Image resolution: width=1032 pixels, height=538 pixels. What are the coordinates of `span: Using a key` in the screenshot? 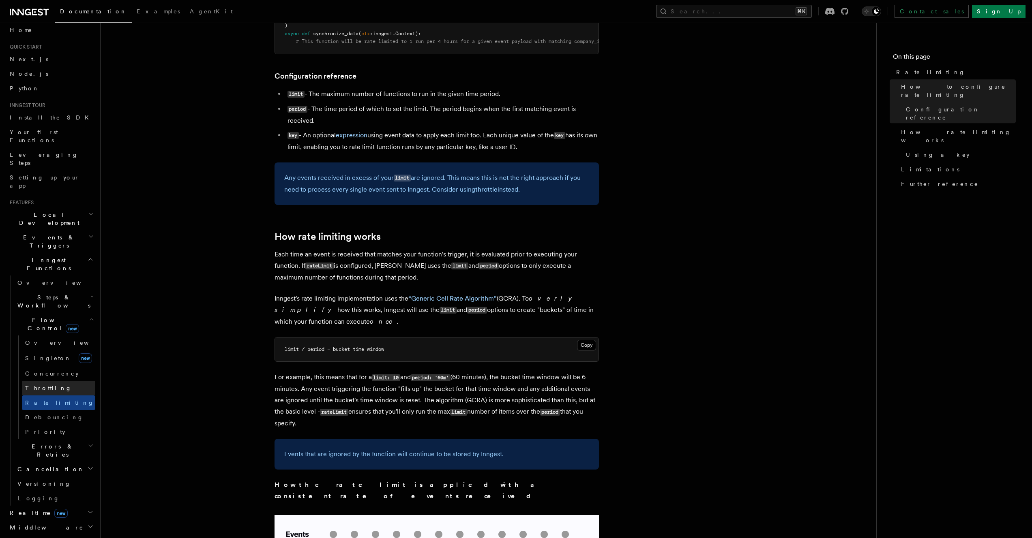 It's located at (937, 155).